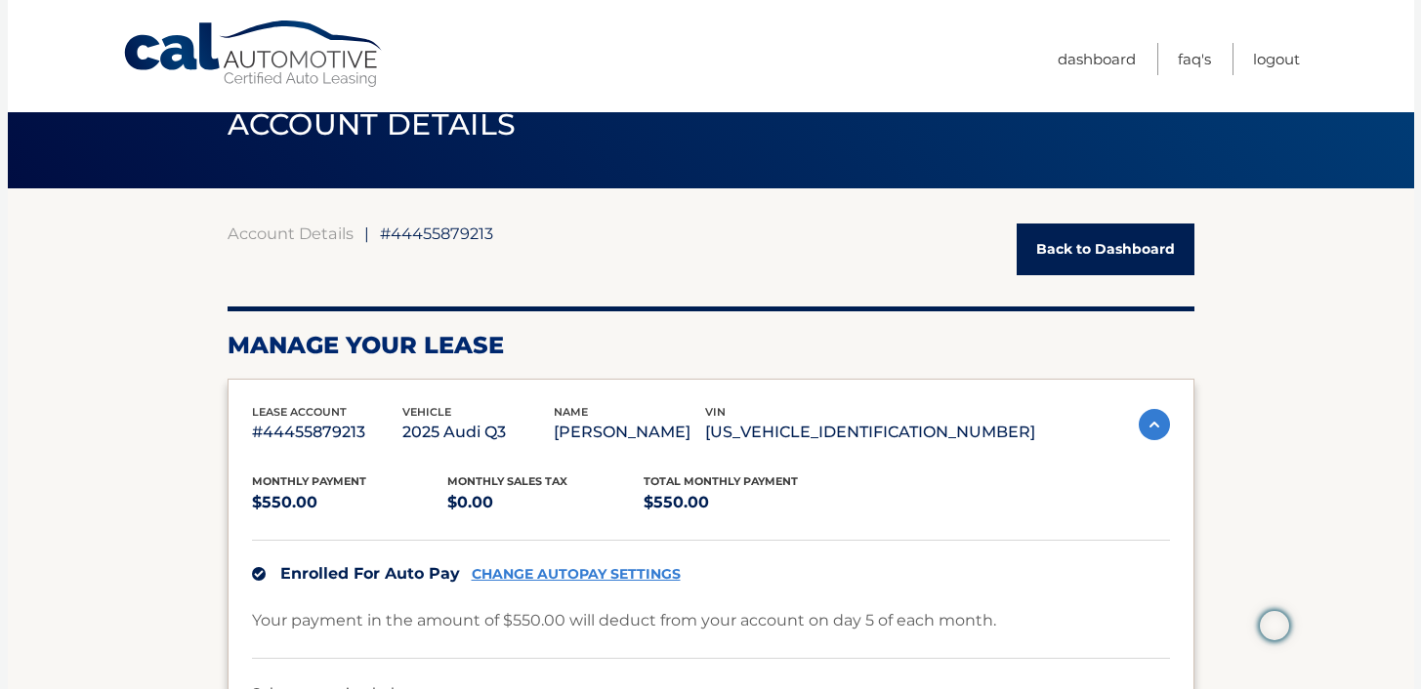 The width and height of the screenshot is (1421, 689). I want to click on span: name, so click(570, 412).